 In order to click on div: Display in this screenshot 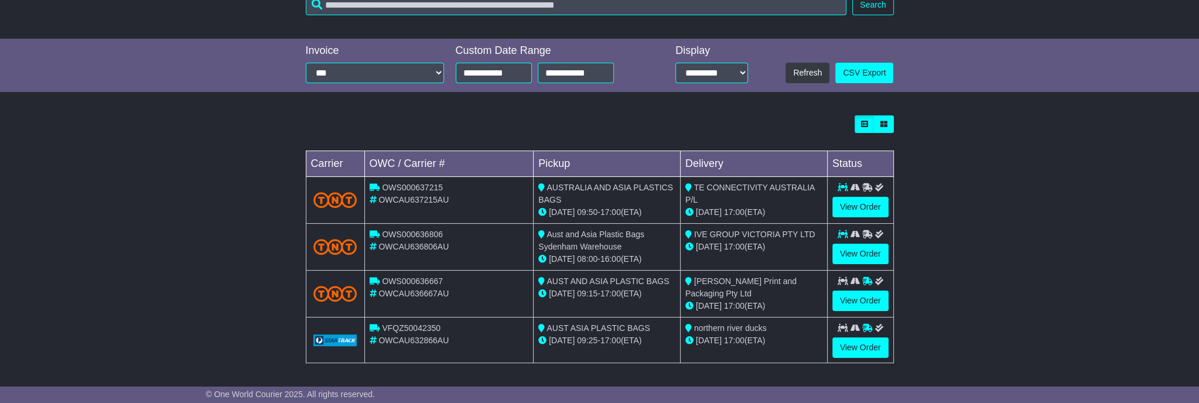, I will do `click(712, 51)`.